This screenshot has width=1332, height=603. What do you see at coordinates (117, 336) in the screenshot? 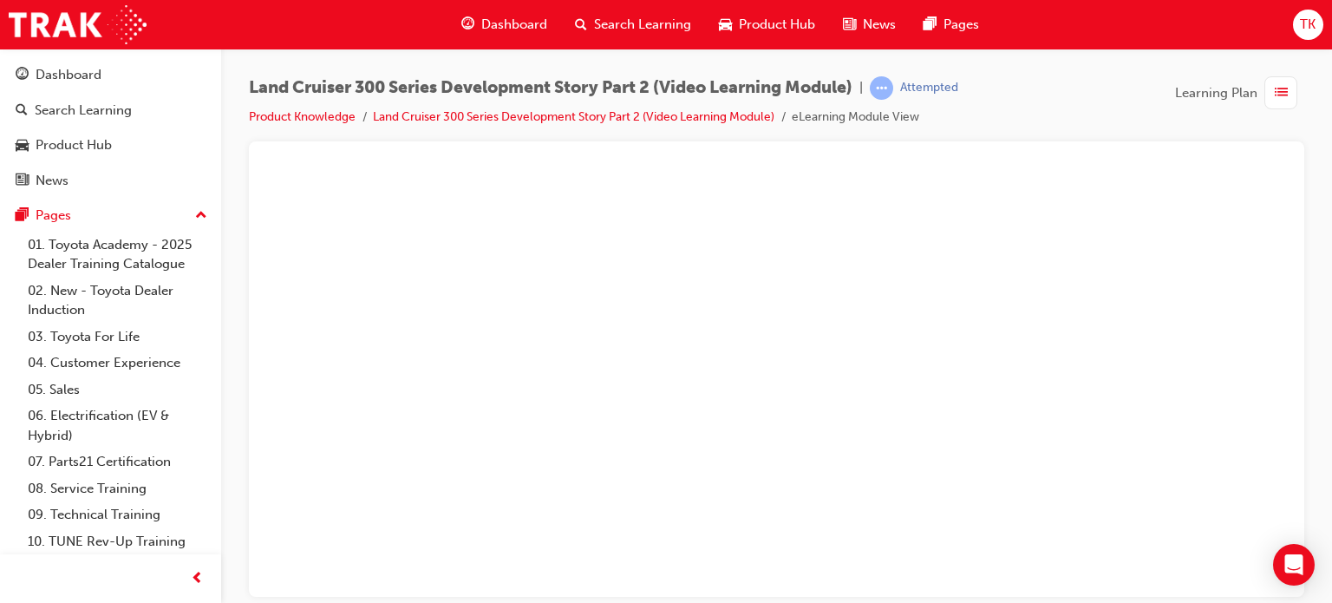
I see `a: 03. Toyota For Life` at bounding box center [117, 336].